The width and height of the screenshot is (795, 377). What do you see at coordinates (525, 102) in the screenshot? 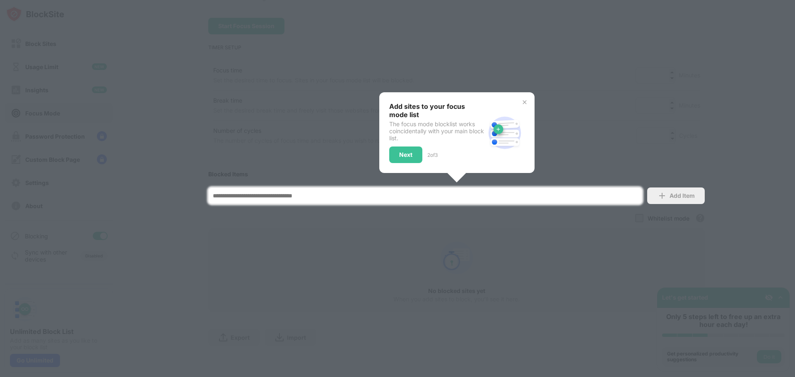
I see `img: x-button.svg` at bounding box center [525, 102].